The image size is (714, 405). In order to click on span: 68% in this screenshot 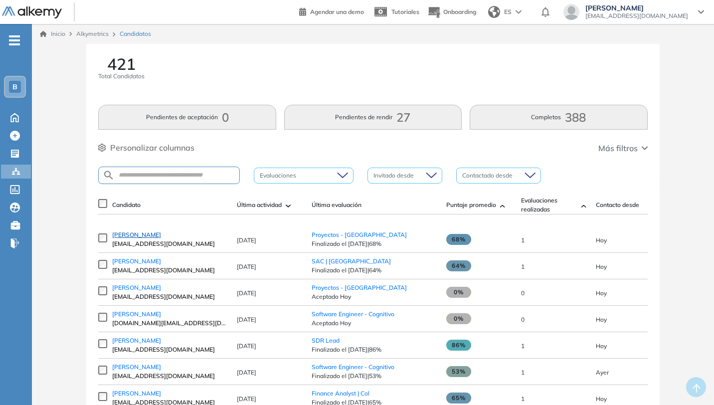, I will do `click(459, 239)`.